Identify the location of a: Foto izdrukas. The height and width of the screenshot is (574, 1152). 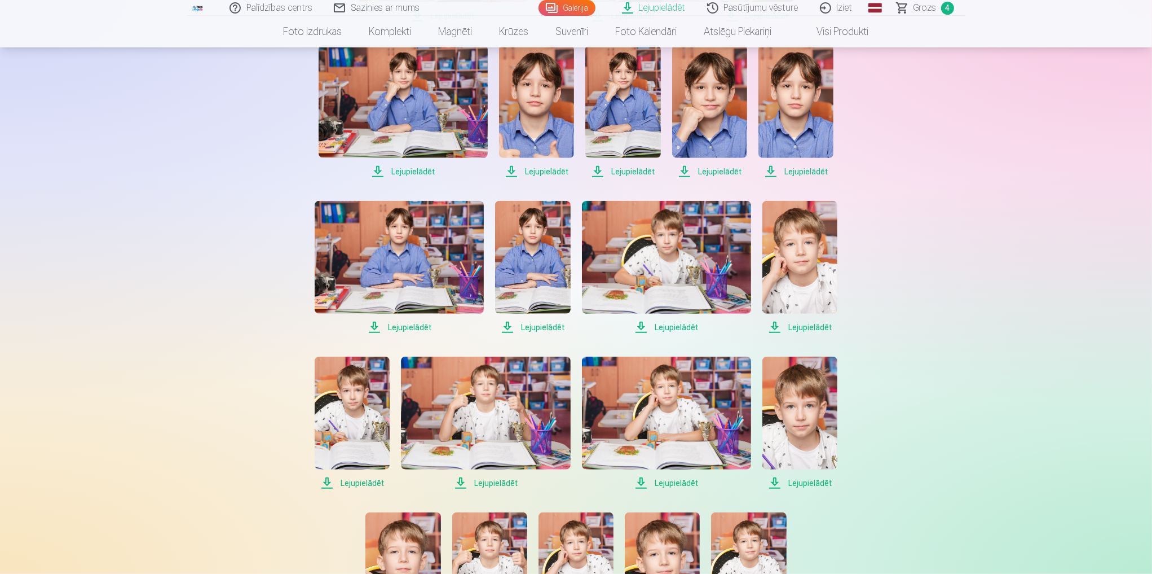
(313, 32).